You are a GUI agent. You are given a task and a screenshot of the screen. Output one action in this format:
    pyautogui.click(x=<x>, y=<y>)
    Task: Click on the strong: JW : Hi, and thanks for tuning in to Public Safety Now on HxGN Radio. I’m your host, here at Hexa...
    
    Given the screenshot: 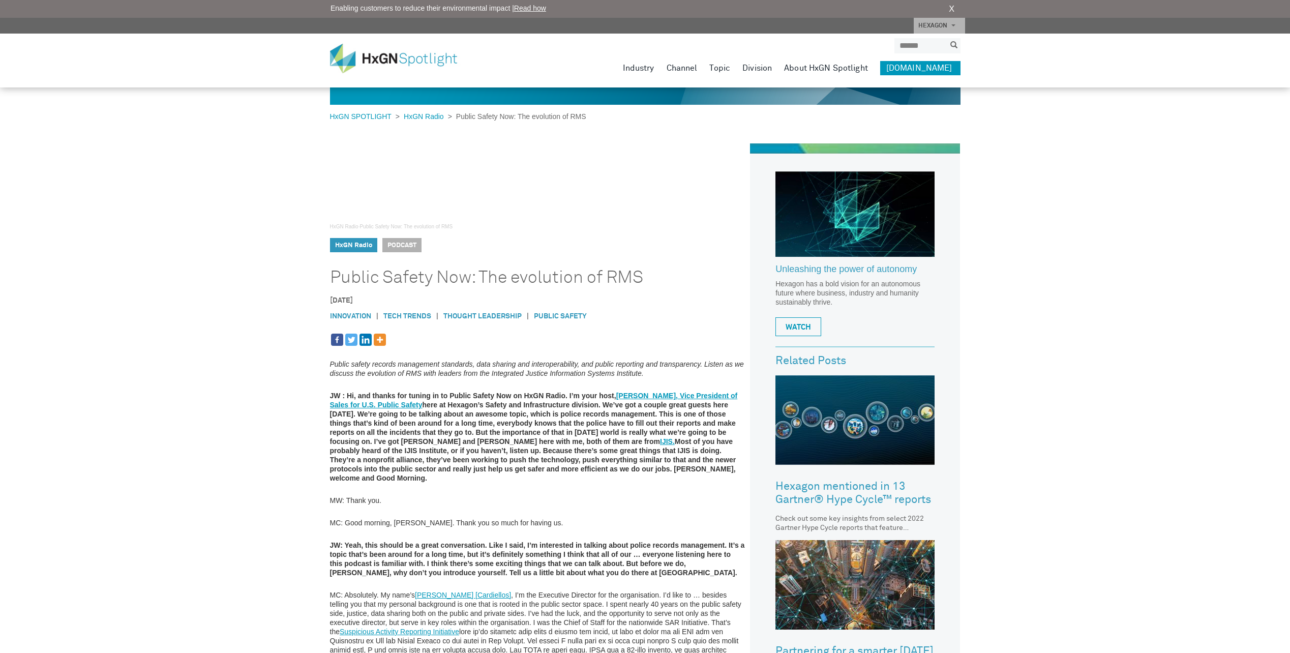 What is the action you would take?
    pyautogui.click(x=534, y=437)
    